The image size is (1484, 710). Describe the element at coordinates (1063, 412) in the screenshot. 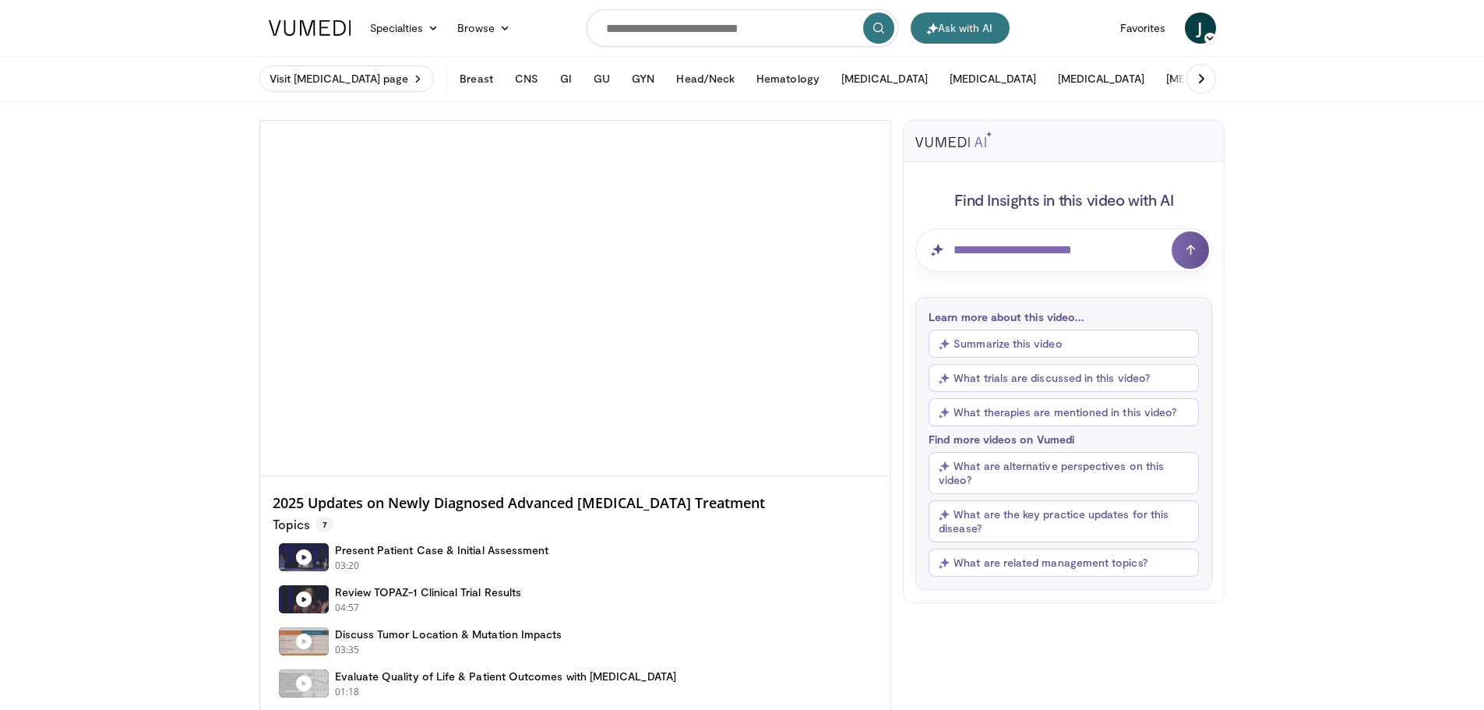

I see `button: What therapies are mentioned in this video?` at that location.